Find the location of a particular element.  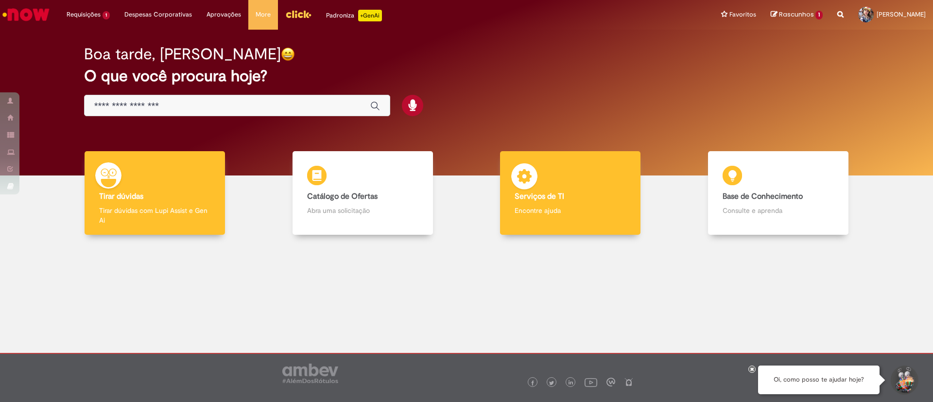

img: ServiceNow is located at coordinates (26, 15).